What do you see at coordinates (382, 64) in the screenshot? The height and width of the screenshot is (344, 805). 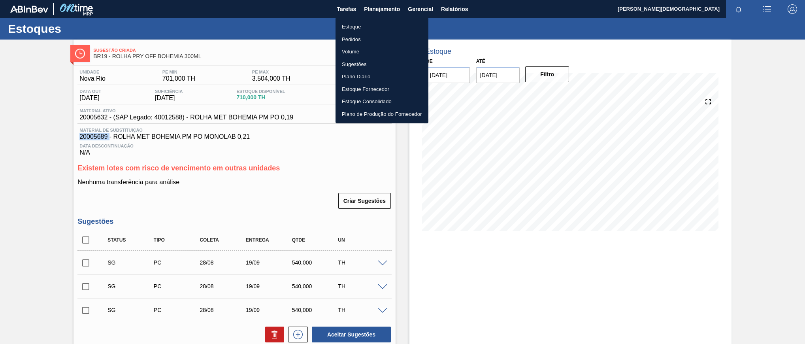 I see `li: Sugestões` at bounding box center [382, 64].